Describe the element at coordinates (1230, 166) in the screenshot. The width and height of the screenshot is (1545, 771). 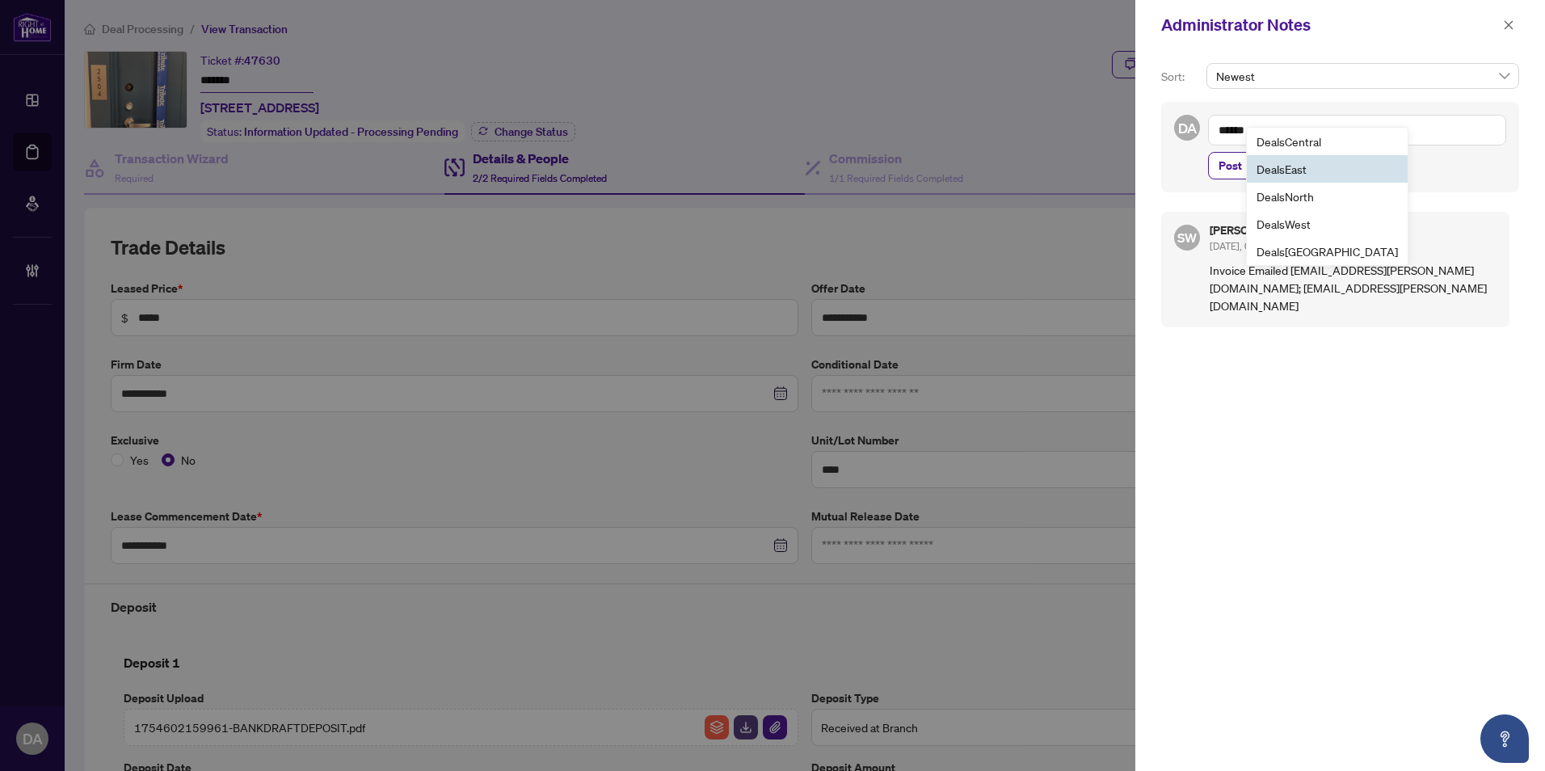
I see `button: Post` at that location.